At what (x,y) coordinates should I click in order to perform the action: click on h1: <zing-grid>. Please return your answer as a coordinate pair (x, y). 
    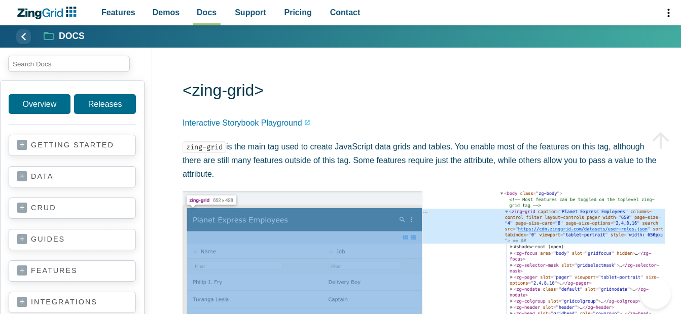
    Looking at the image, I should click on (424, 91).